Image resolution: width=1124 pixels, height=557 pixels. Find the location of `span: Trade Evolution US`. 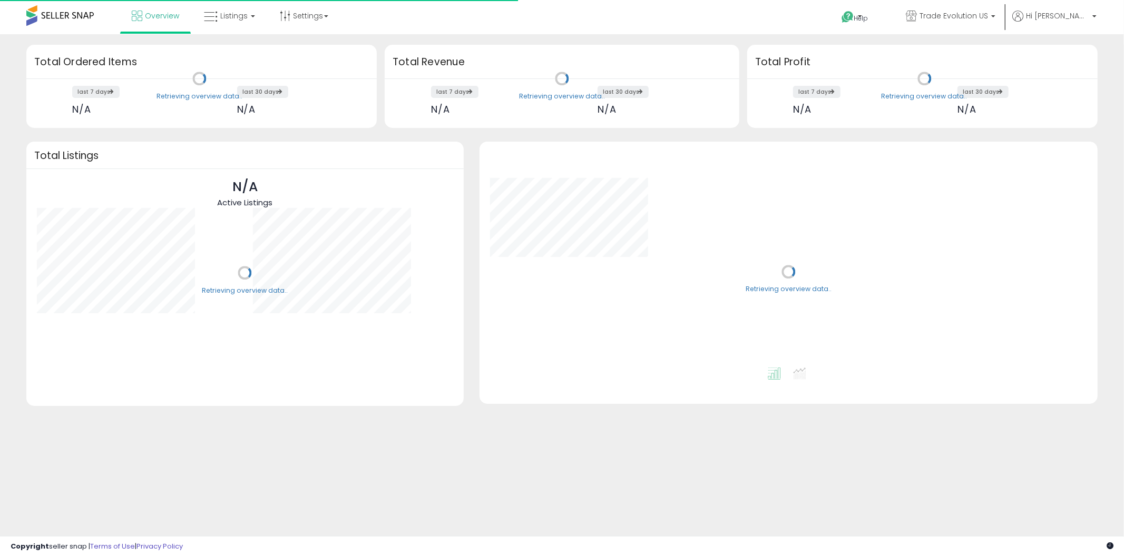

span: Trade Evolution US is located at coordinates (954, 16).